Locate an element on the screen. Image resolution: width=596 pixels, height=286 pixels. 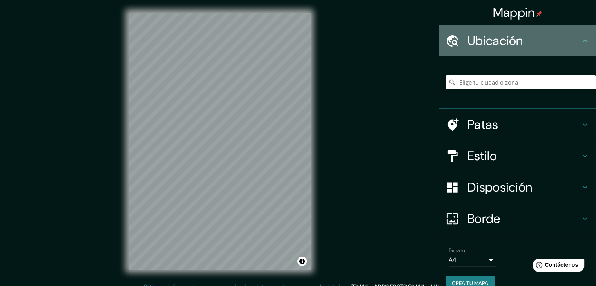
font: Disposición is located at coordinates (499, 187).